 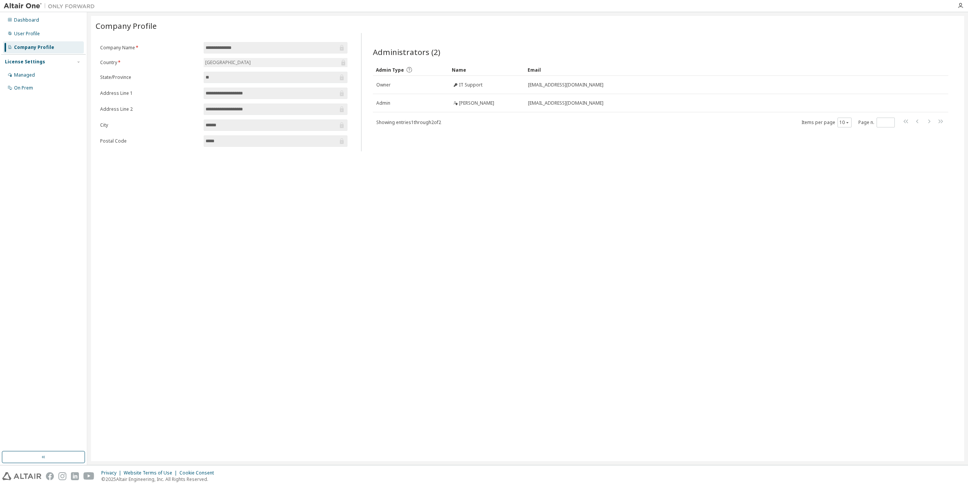 I want to click on div: On Prem, so click(x=24, y=88).